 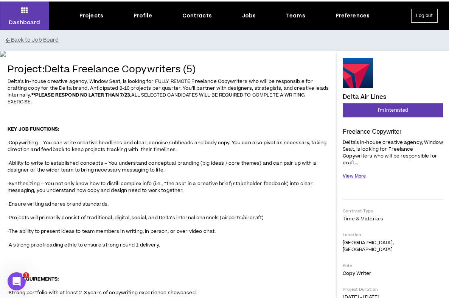 What do you see at coordinates (33, 129) in the screenshot?
I see `strong: KEY JOB FUNCTIONS:` at bounding box center [33, 129].